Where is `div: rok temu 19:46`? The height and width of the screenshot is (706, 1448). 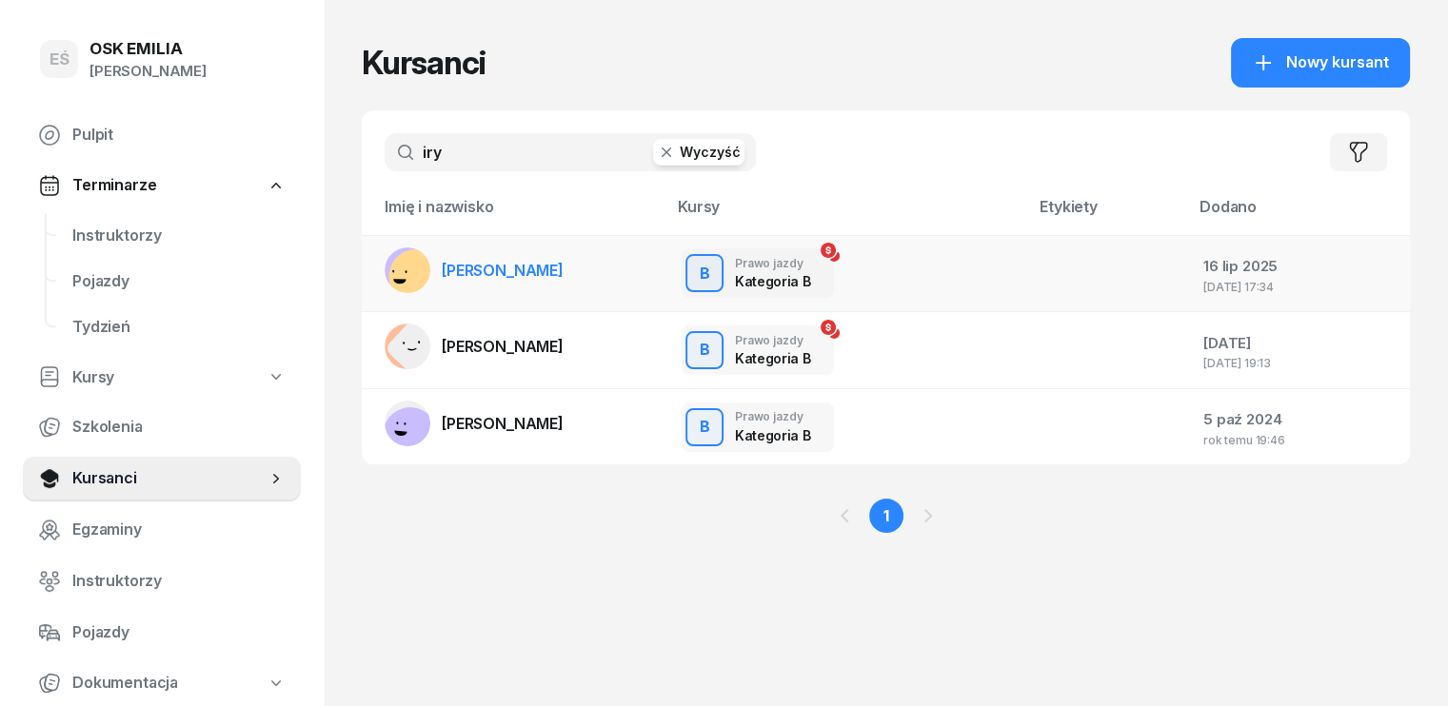
div: rok temu 19:46 is located at coordinates (1299, 440).